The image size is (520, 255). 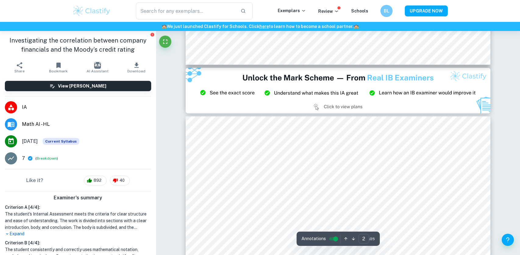 What do you see at coordinates (291, 11) in the screenshot?
I see `p: Exemplars` at bounding box center [291, 11].